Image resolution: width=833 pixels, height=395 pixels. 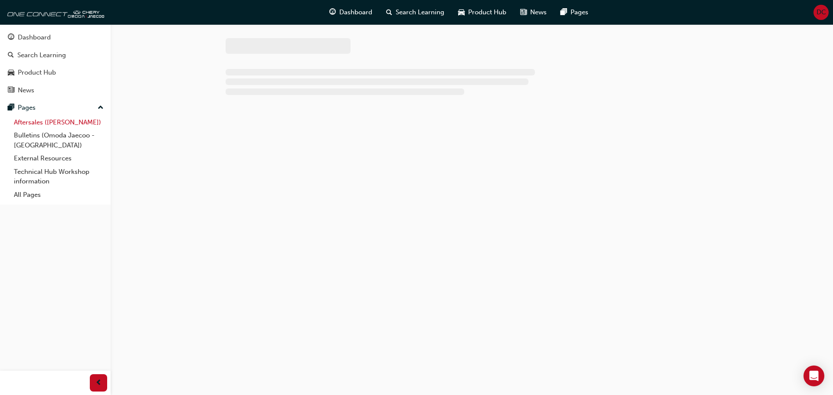 I want to click on div: News, so click(x=26, y=90).